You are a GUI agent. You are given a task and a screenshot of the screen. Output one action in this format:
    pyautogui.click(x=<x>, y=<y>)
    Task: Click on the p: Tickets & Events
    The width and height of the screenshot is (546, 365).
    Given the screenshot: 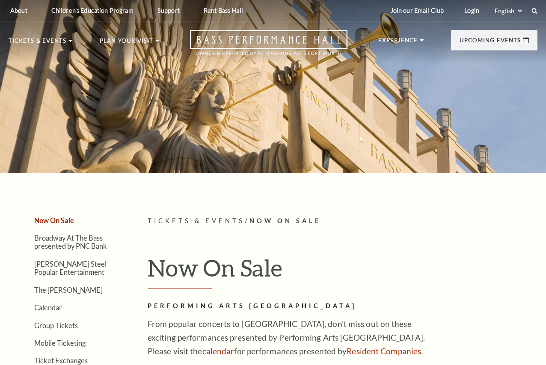 What is the action you would take?
    pyautogui.click(x=37, y=43)
    